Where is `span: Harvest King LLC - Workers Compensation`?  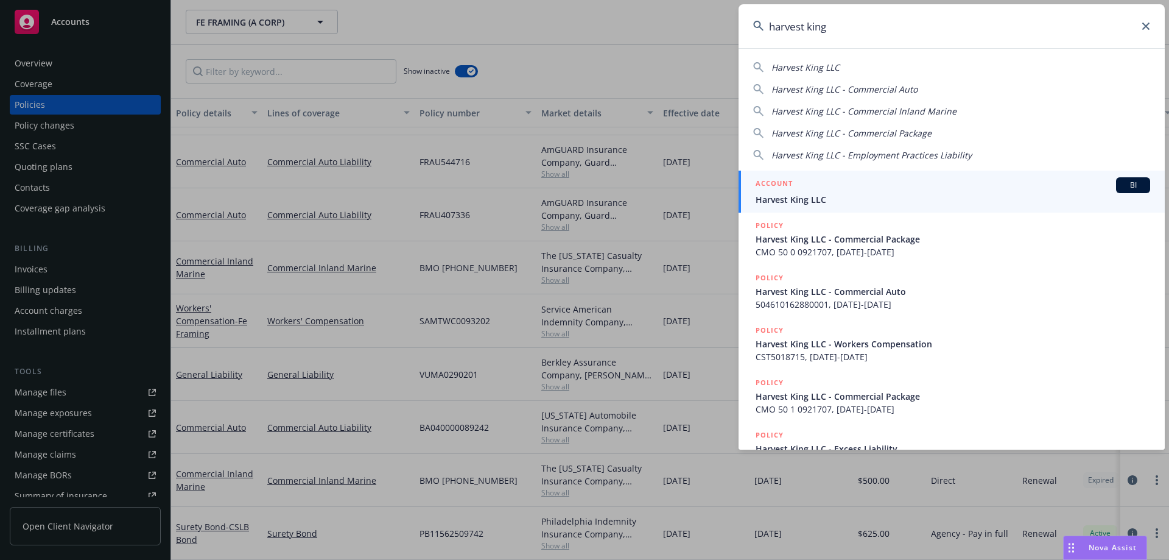
span: Harvest King LLC - Workers Compensation is located at coordinates (953, 343).